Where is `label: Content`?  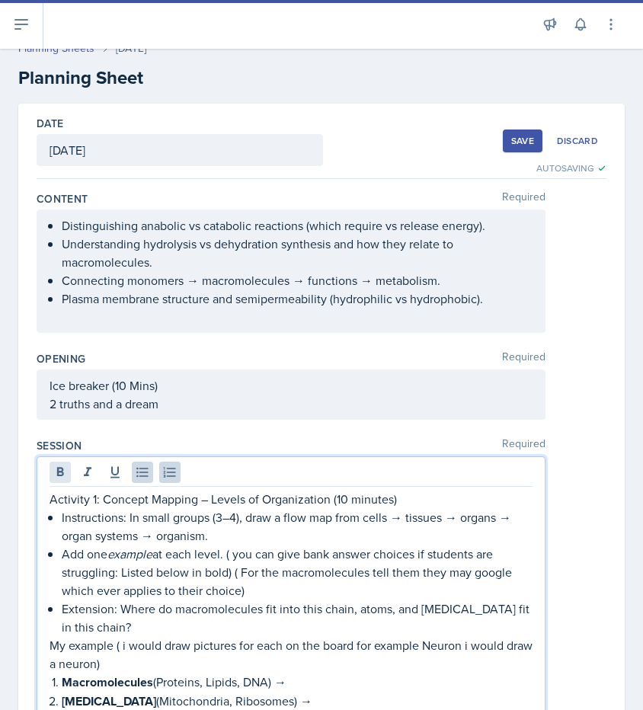 label: Content is located at coordinates (62, 199).